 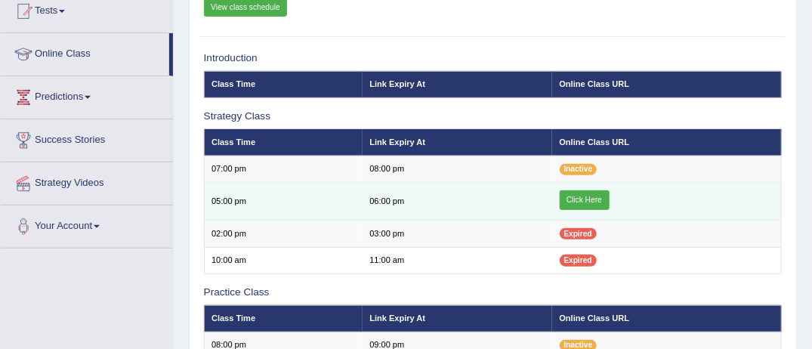 I want to click on h3: Strategy Class, so click(x=493, y=116).